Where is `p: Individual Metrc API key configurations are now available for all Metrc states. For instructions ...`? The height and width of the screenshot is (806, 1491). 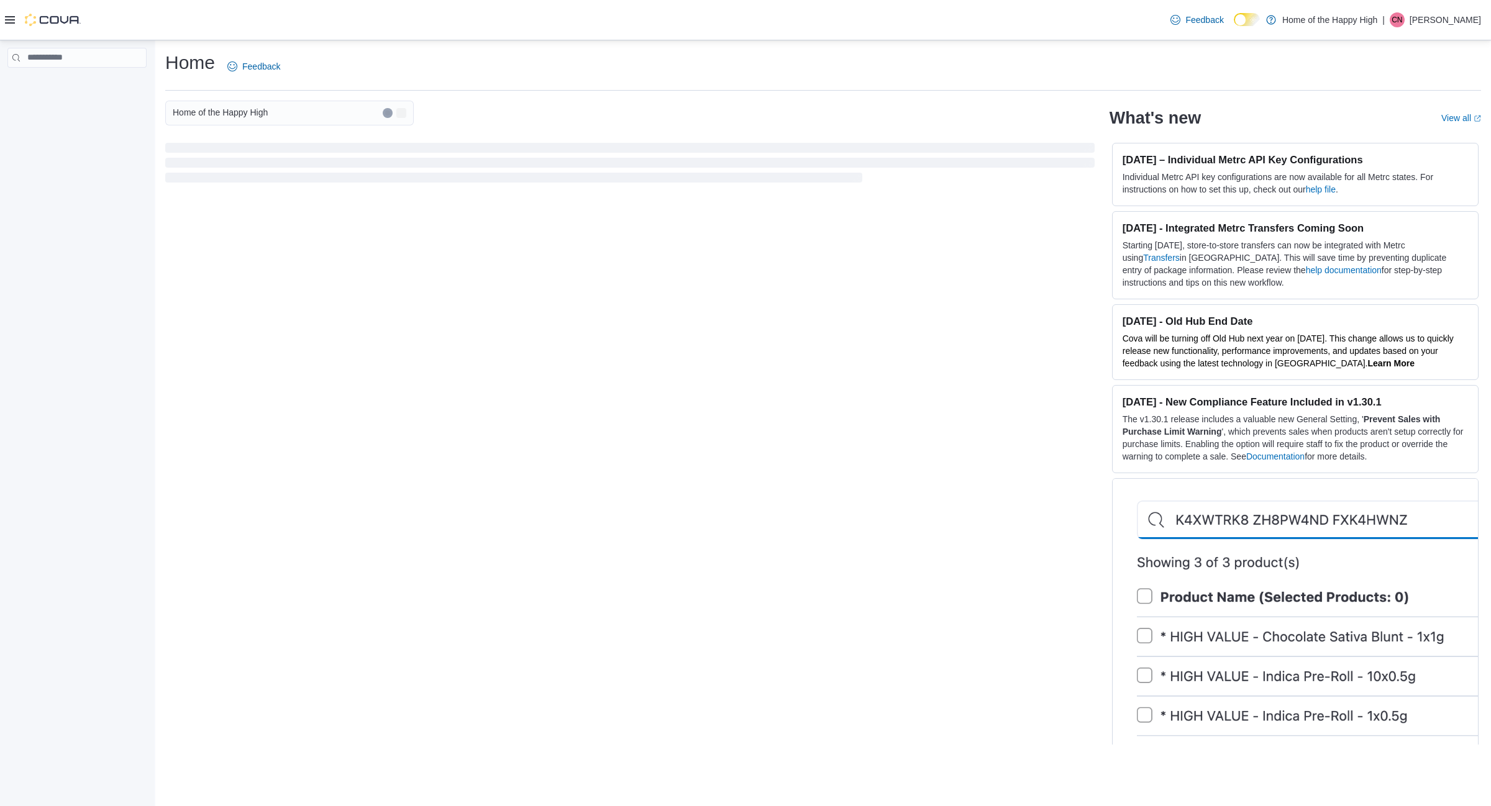 p: Individual Metrc API key configurations are now available for all Metrc states. For instructions ... is located at coordinates (1295, 183).